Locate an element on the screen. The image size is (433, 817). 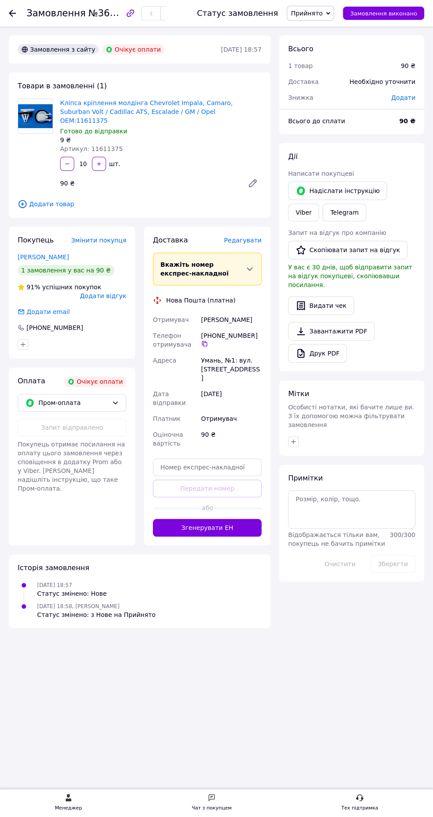
span: Знижка is located at coordinates (300, 98).